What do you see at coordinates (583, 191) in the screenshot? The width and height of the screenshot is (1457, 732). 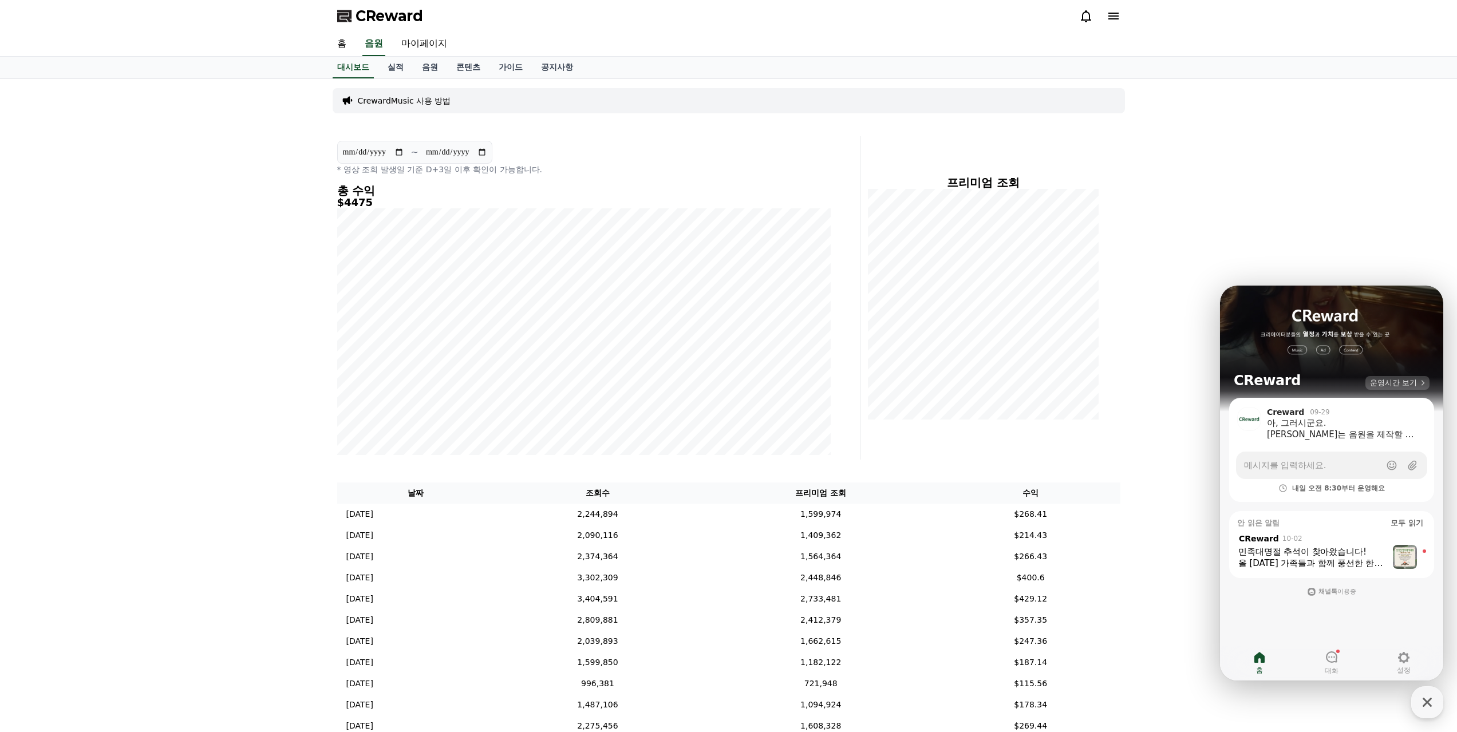 I see `h4: 총 수익` at bounding box center [583, 191].